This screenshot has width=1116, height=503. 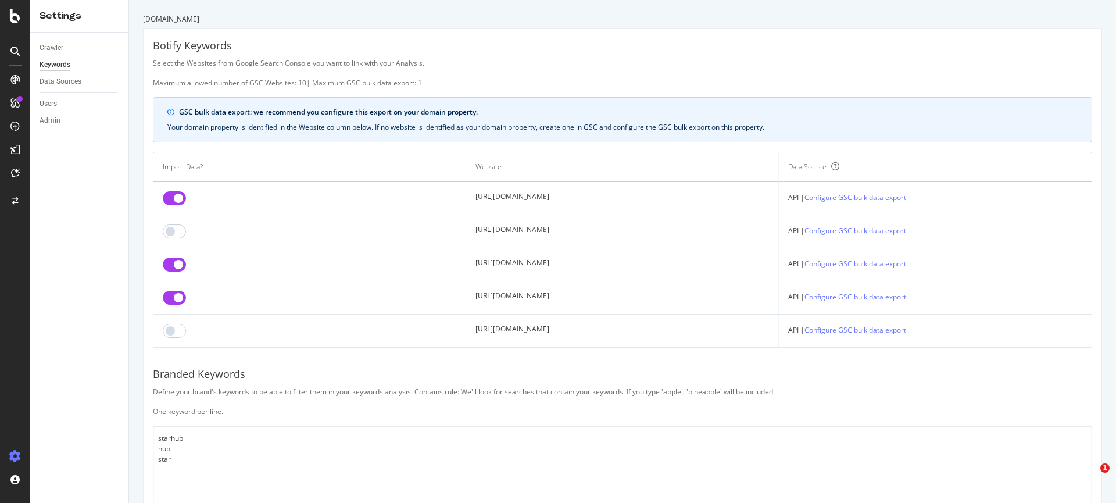 What do you see at coordinates (80, 103) in the screenshot?
I see `a: Users` at bounding box center [80, 103].